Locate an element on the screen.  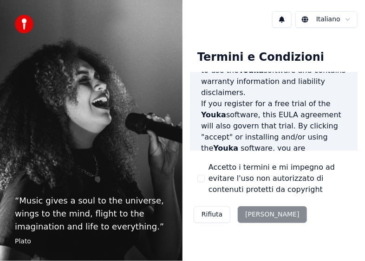
div: Termini e Condizioni is located at coordinates (261, 58).